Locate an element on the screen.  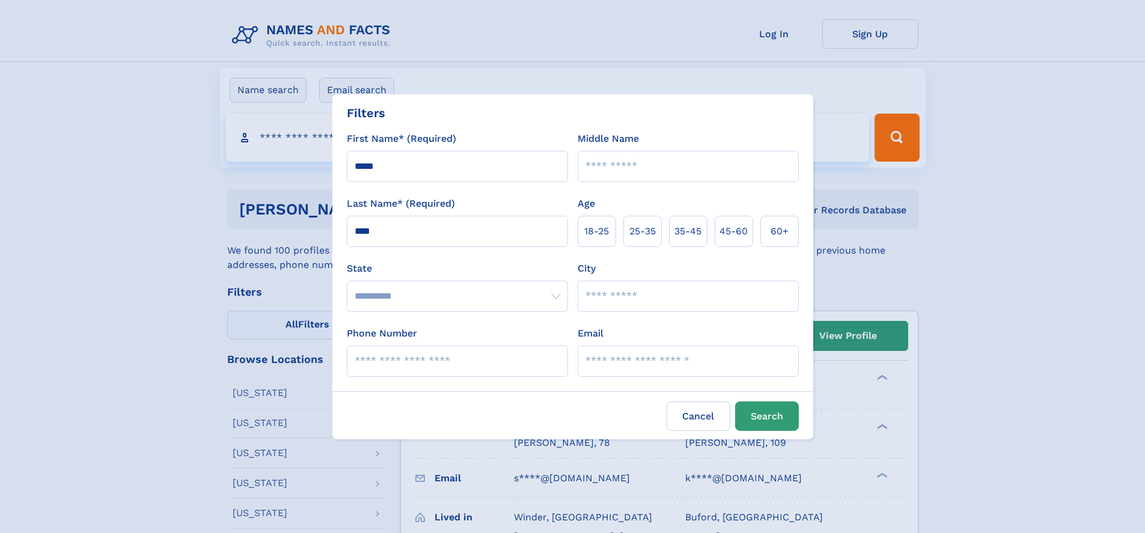
label: Last Name* (Required) is located at coordinates (401, 204).